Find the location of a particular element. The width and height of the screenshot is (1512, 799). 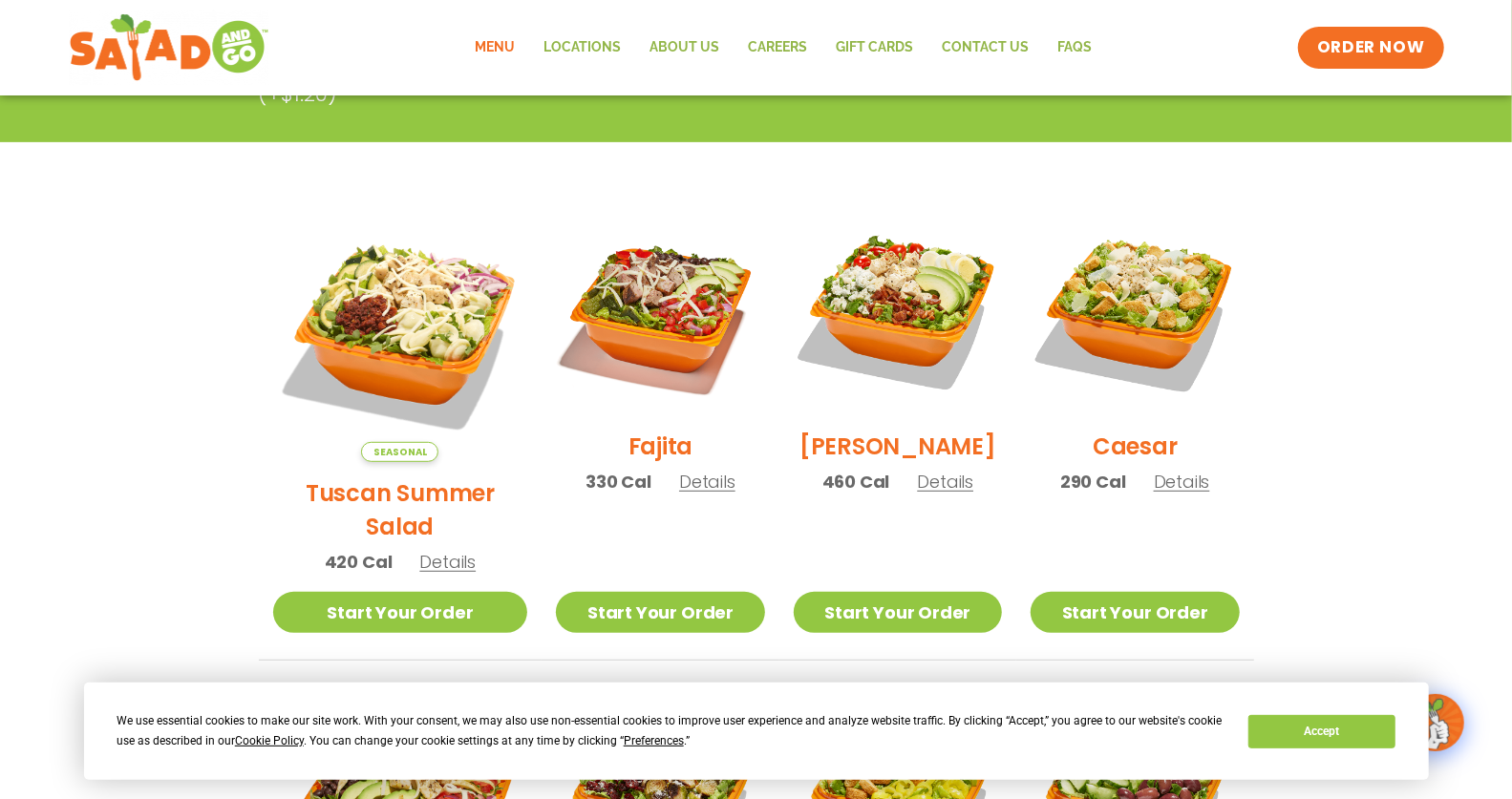

span: 330 Cal is located at coordinates (618, 481).